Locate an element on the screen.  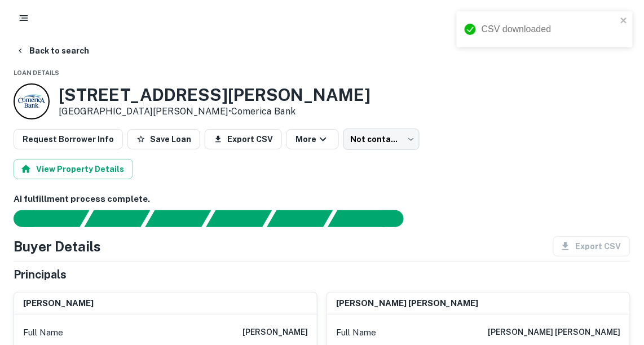
h4: Buyer Details is located at coordinates (57, 246).